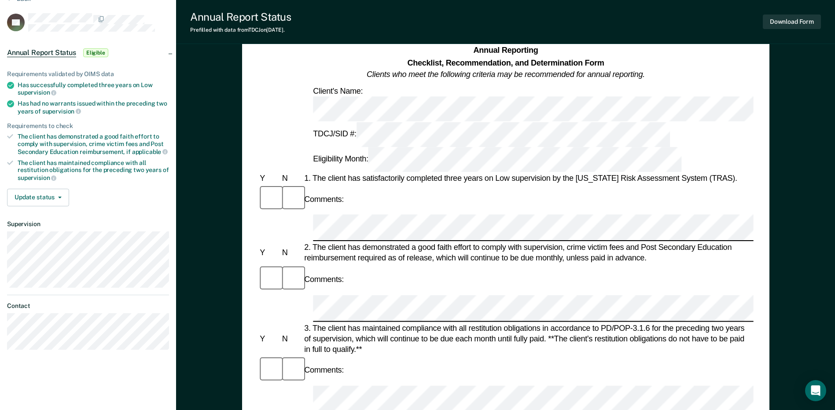  What do you see at coordinates (88, 224) in the screenshot?
I see `dt: Supervision` at bounding box center [88, 224].